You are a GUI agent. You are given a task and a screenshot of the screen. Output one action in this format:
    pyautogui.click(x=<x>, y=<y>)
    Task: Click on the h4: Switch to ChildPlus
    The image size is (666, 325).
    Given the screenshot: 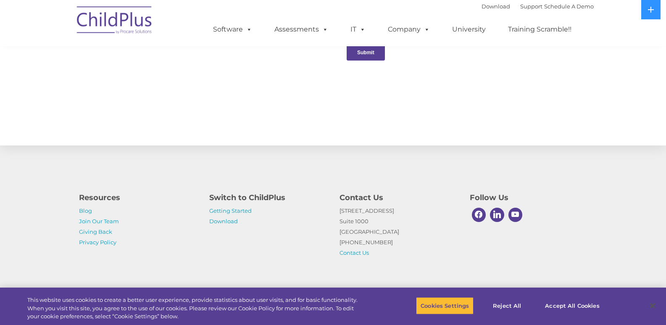 What is the action you would take?
    pyautogui.click(x=268, y=198)
    